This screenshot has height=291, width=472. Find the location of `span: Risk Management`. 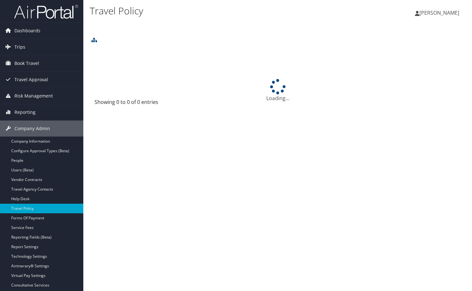

span: Risk Management is located at coordinates (34, 96).